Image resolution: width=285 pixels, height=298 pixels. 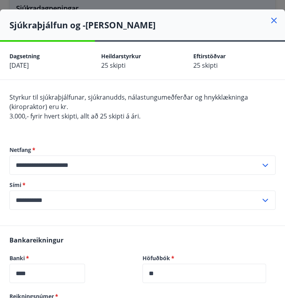 What do you see at coordinates (75, 116) in the screenshot?
I see `span: 3.000,- fyrir hvert skipti, allt að 25 skipti á ári.` at bounding box center [75, 116].